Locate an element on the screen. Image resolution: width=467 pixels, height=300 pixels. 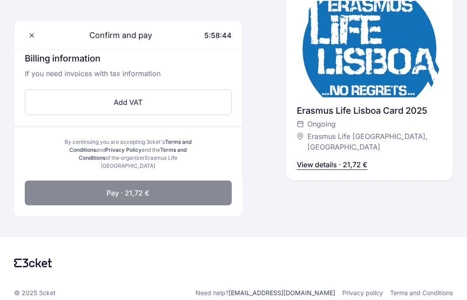
span: 5:58:44 is located at coordinates (218, 35).